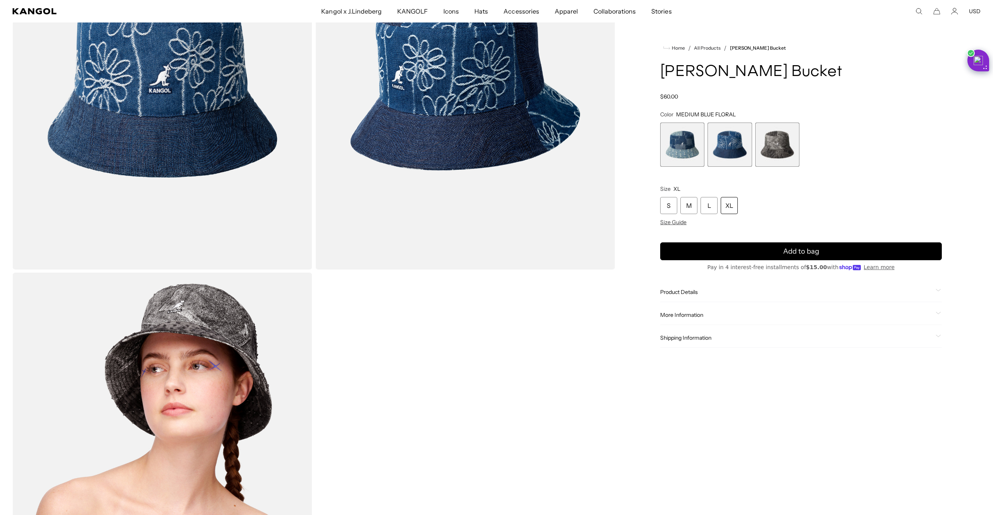 The height and width of the screenshot is (515, 993). Describe the element at coordinates (729, 206) in the screenshot. I see `div: XL` at that location.